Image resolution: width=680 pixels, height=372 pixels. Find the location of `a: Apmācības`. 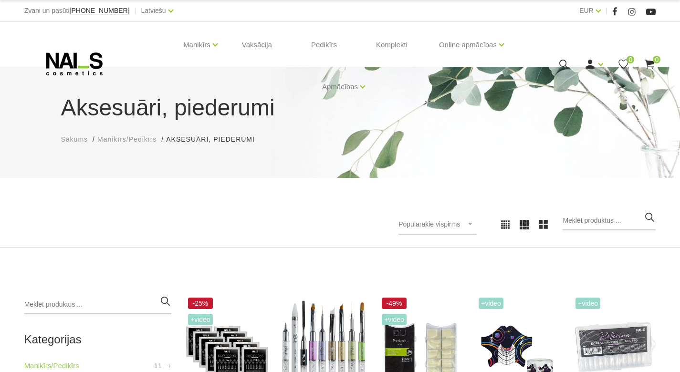

a: Apmācības is located at coordinates (340, 87).